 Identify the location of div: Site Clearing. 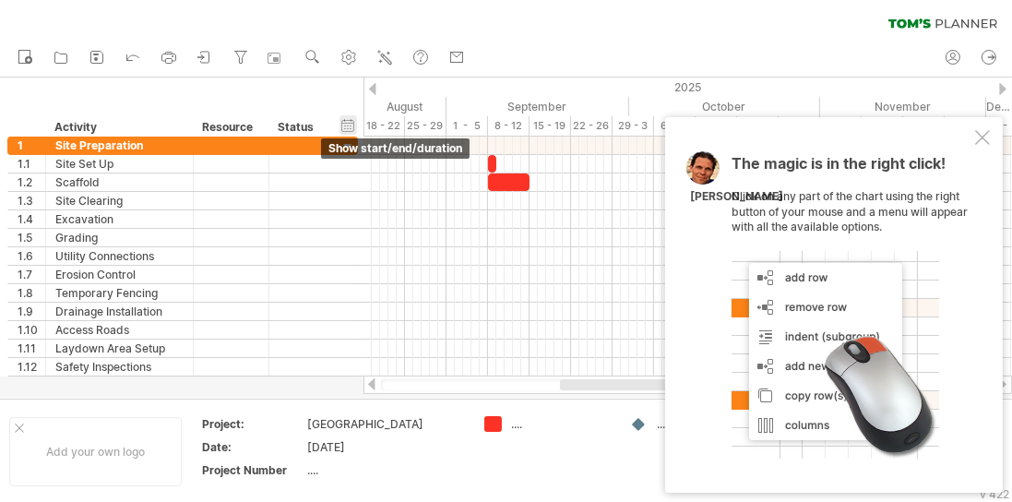
(119, 200).